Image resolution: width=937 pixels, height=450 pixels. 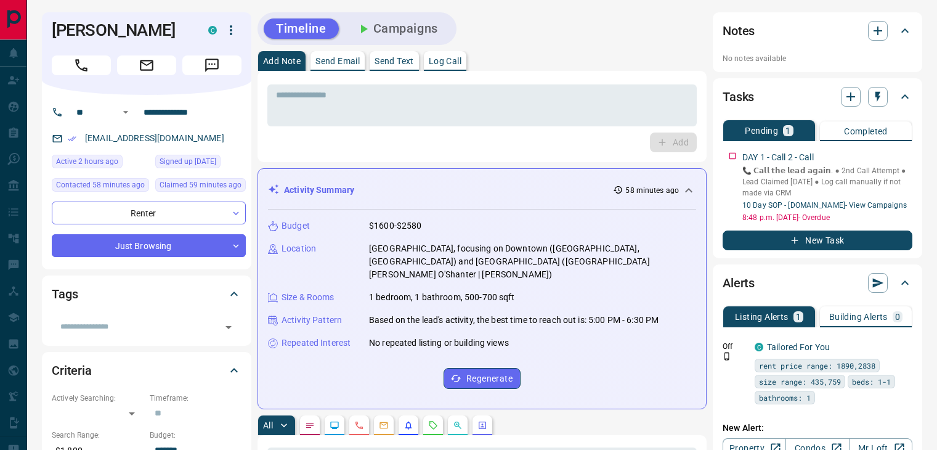 What do you see at coordinates (148, 212) in the screenshot?
I see `div: Renter` at bounding box center [148, 212].